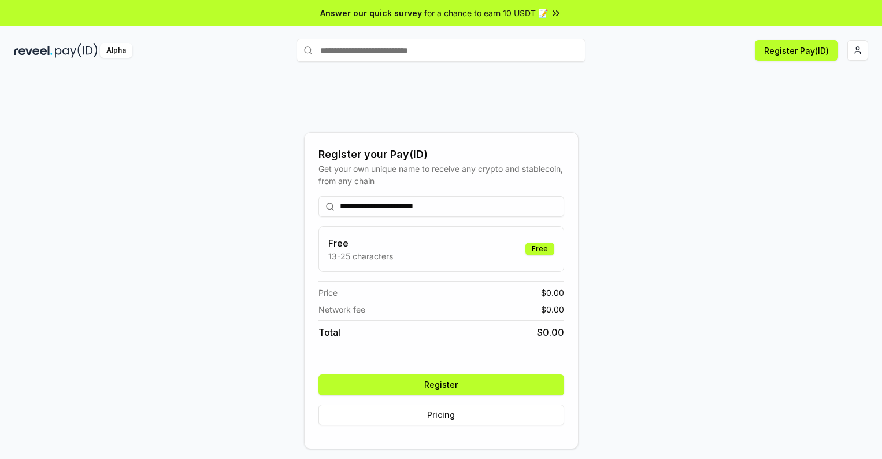 The image size is (882, 459). I want to click on button: Register, so click(441, 385).